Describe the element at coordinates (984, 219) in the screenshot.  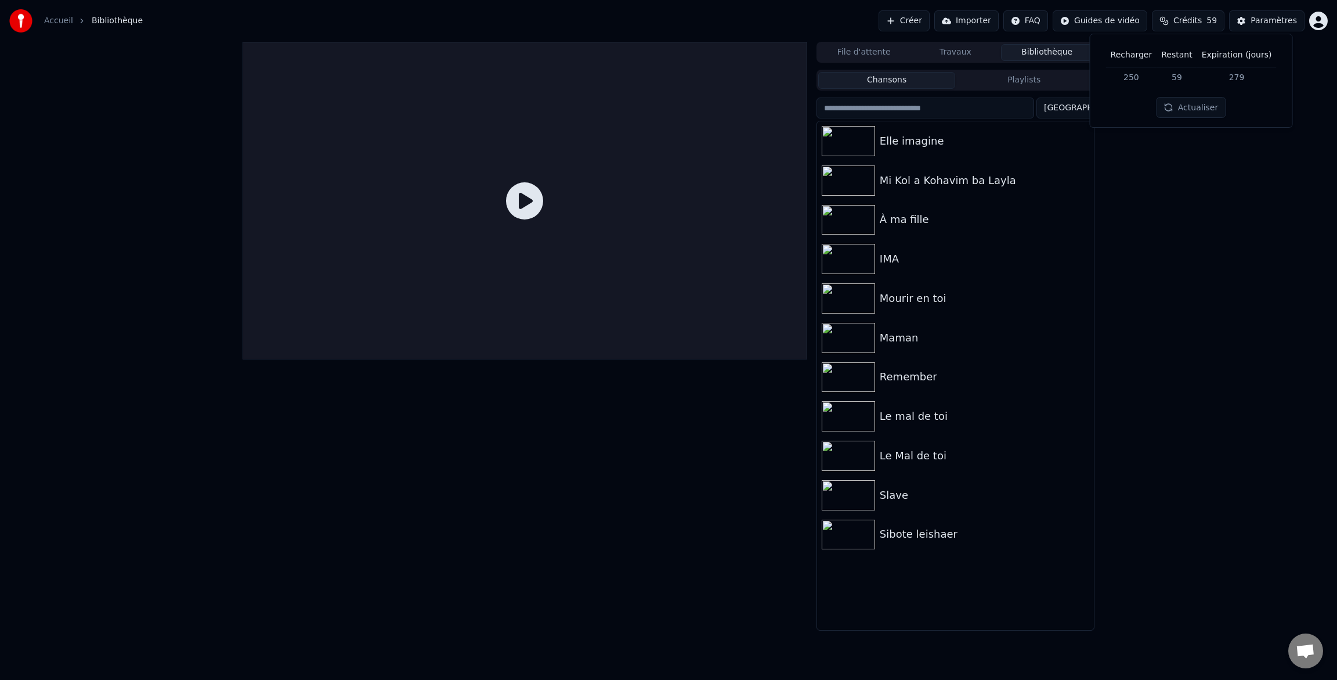
I see `div: À ma fille` at that location.